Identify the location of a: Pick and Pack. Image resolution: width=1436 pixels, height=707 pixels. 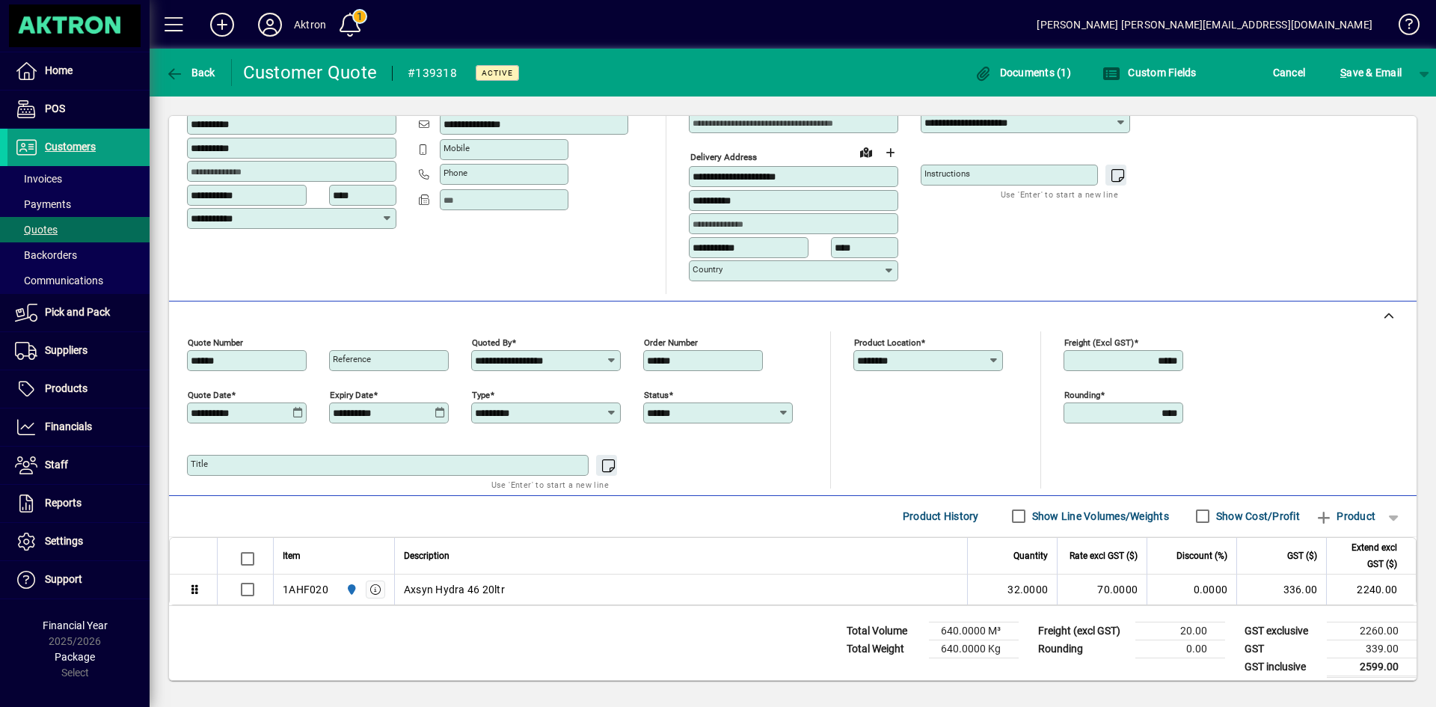
(79, 313).